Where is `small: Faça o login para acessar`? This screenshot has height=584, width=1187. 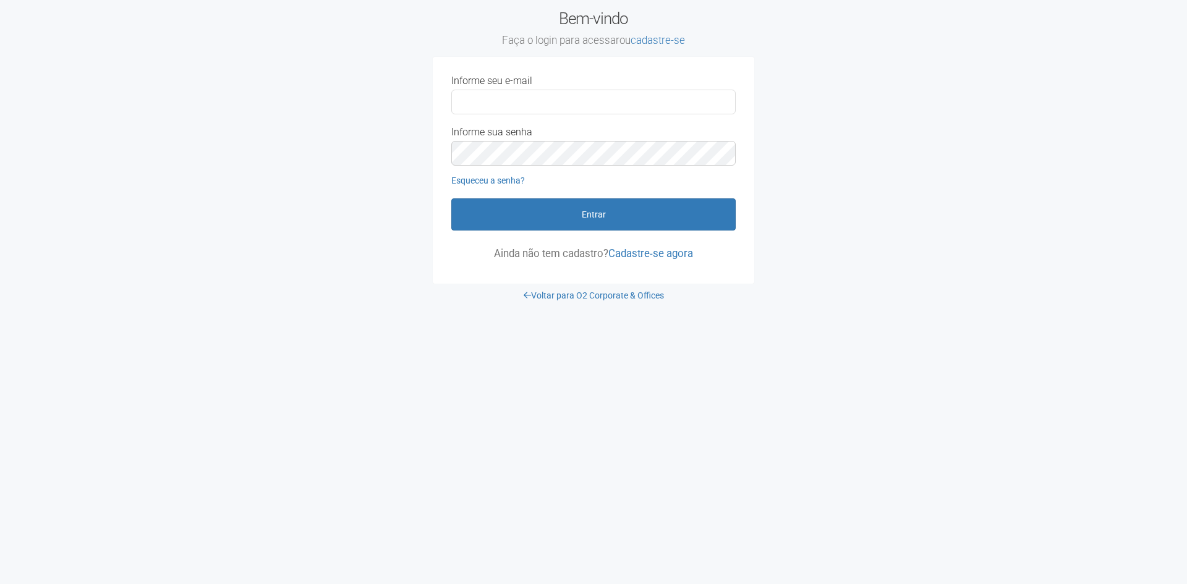
small: Faça o login para acessar is located at coordinates (593, 41).